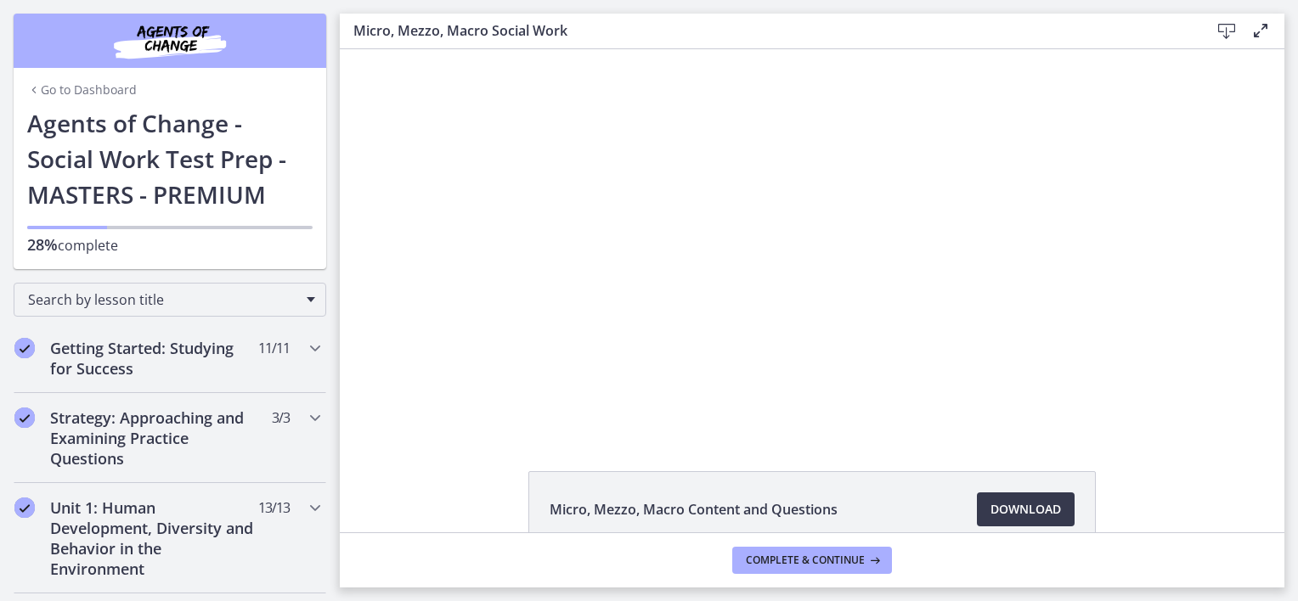  Describe the element at coordinates (163, 300) in the screenshot. I see `span: Search by lesson title` at that location.